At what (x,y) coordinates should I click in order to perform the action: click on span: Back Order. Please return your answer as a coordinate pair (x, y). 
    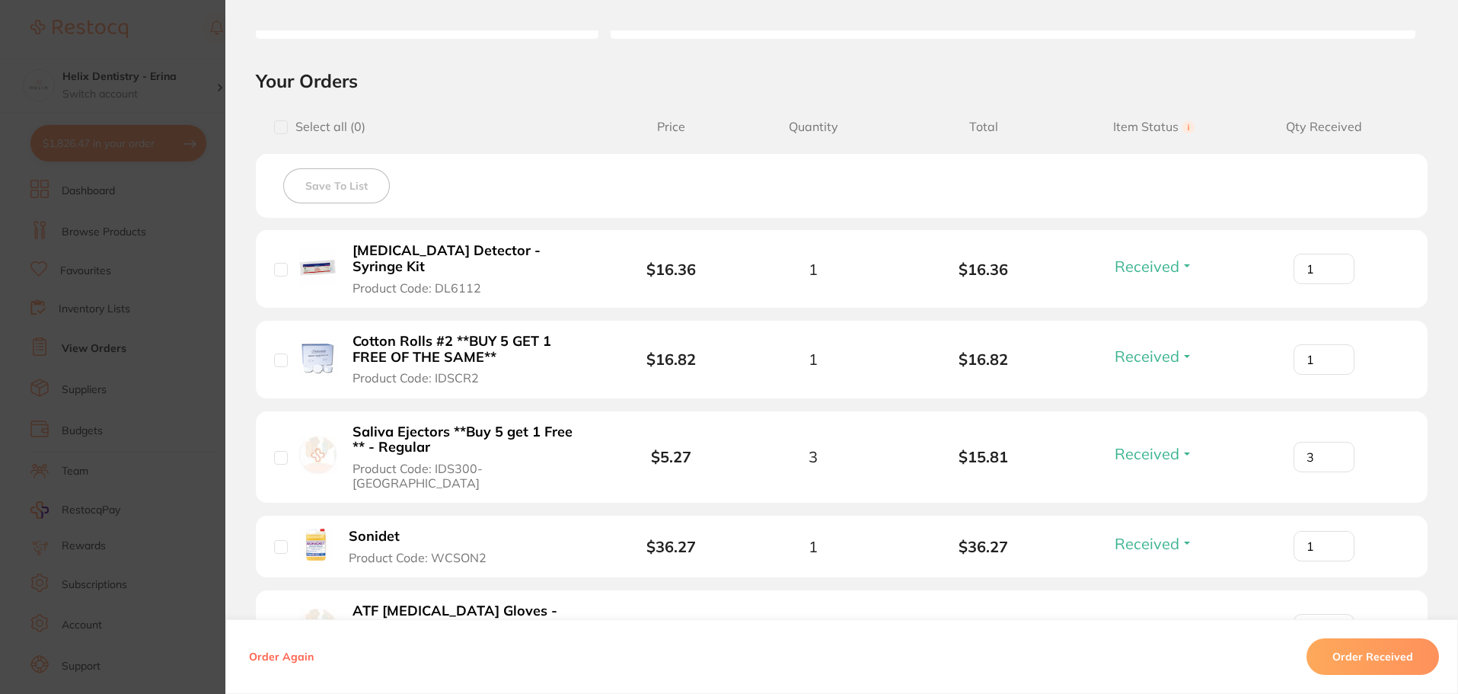
    Looking at the image, I should click on (1147, 625).